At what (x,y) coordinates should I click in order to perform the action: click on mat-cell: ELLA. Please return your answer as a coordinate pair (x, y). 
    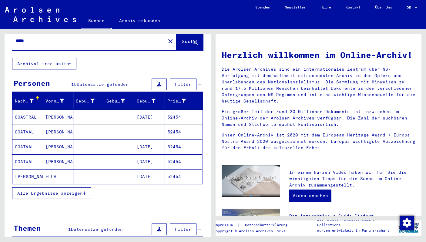
    Looking at the image, I should click on (58, 176).